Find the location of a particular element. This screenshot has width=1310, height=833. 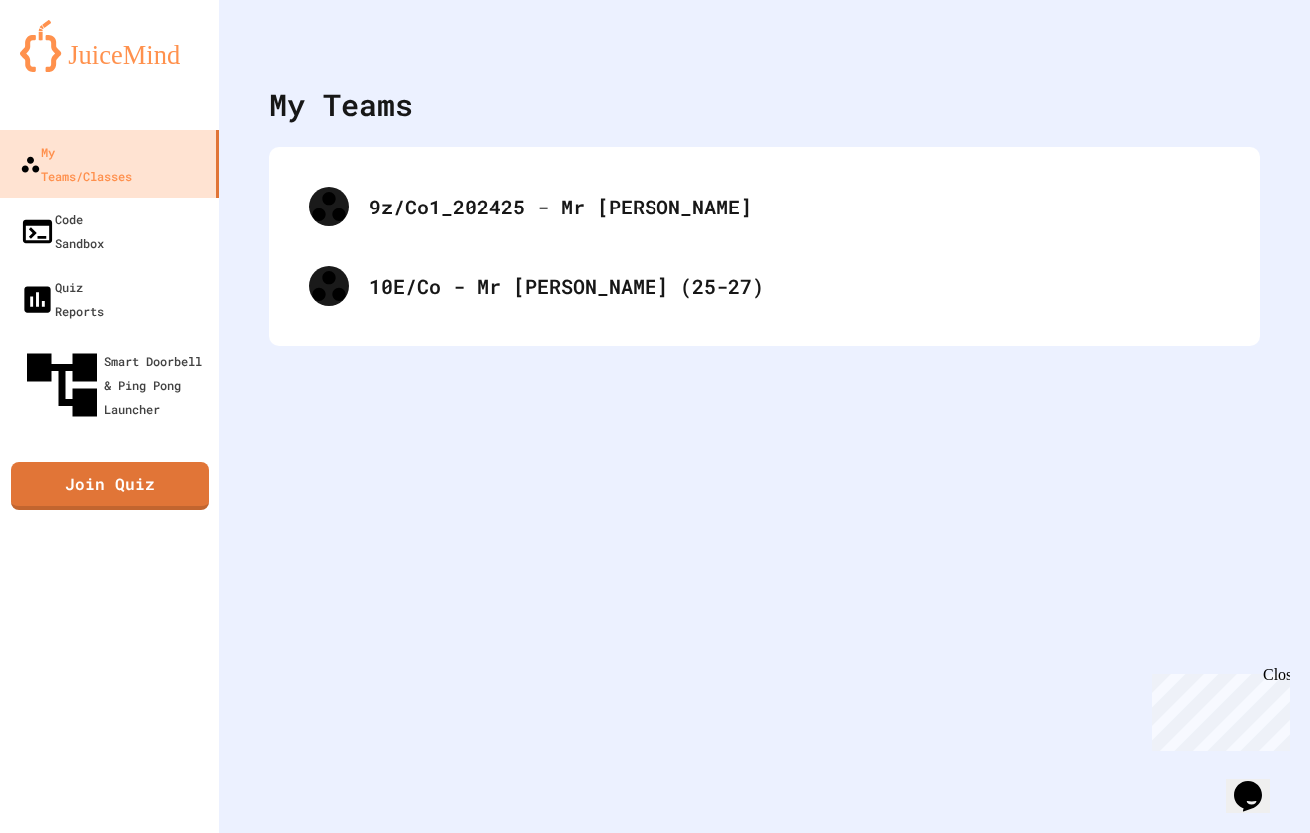

a: Join Quiz is located at coordinates (110, 486).